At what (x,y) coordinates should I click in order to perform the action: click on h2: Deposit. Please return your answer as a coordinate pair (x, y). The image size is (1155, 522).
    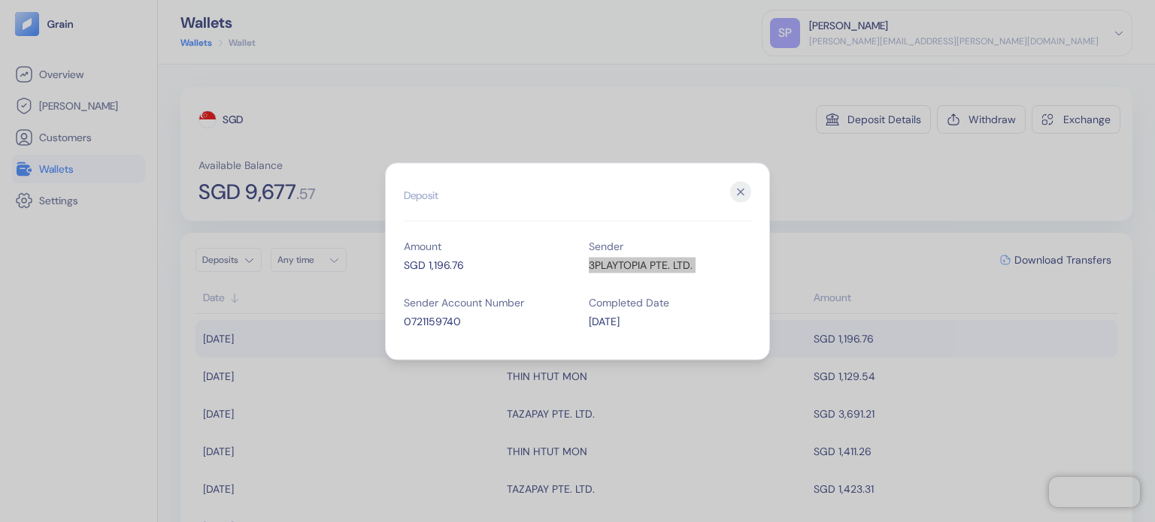
    Looking at the image, I should click on (577, 201).